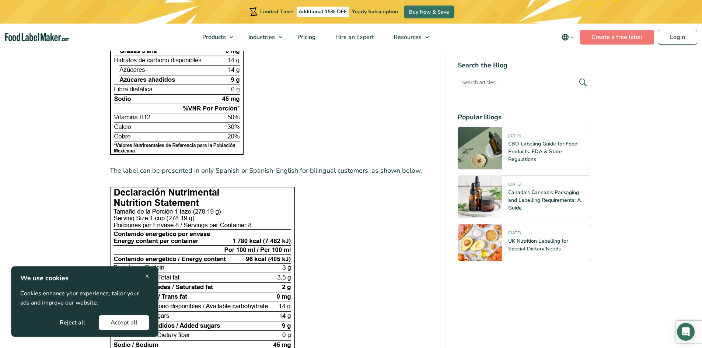  What do you see at coordinates (354, 37) in the screenshot?
I see `span: Hire an Expert` at bounding box center [354, 37].